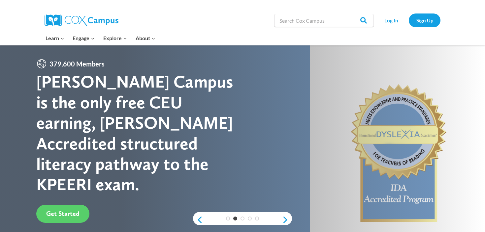 This screenshot has height=232, width=485. What do you see at coordinates (250, 219) in the screenshot?
I see `a: 4` at bounding box center [250, 219].